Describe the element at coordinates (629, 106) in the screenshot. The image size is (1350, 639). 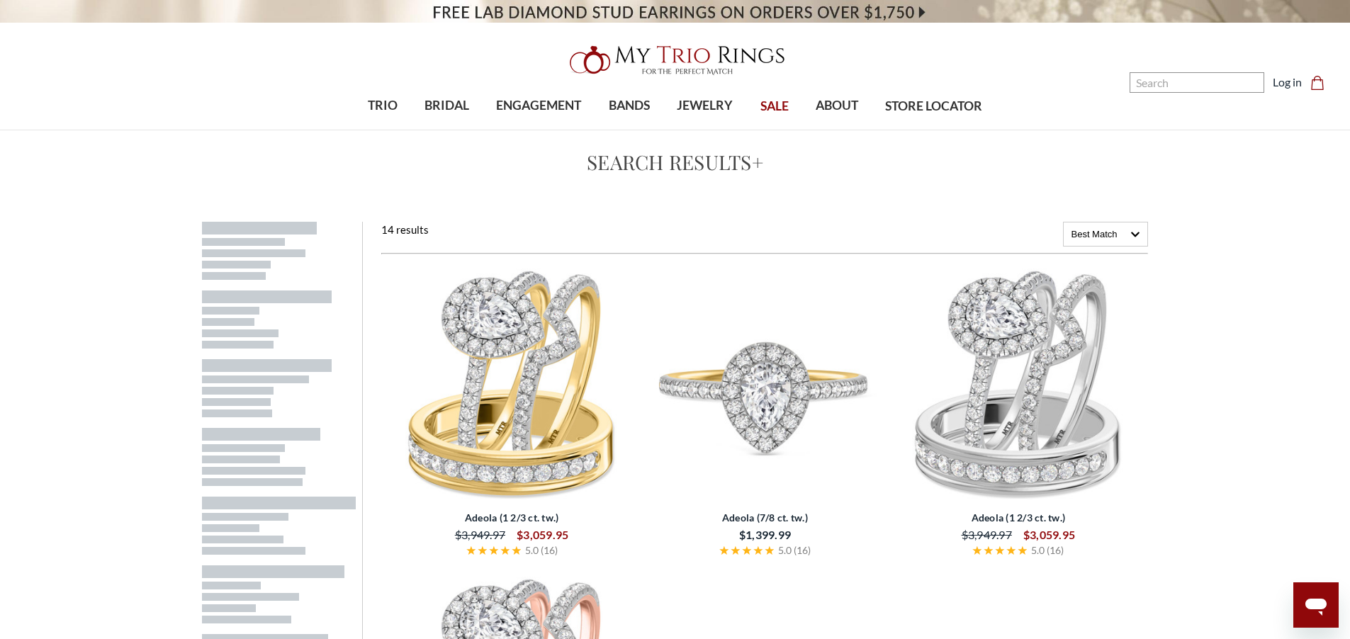
I see `span: BANDS` at that location.